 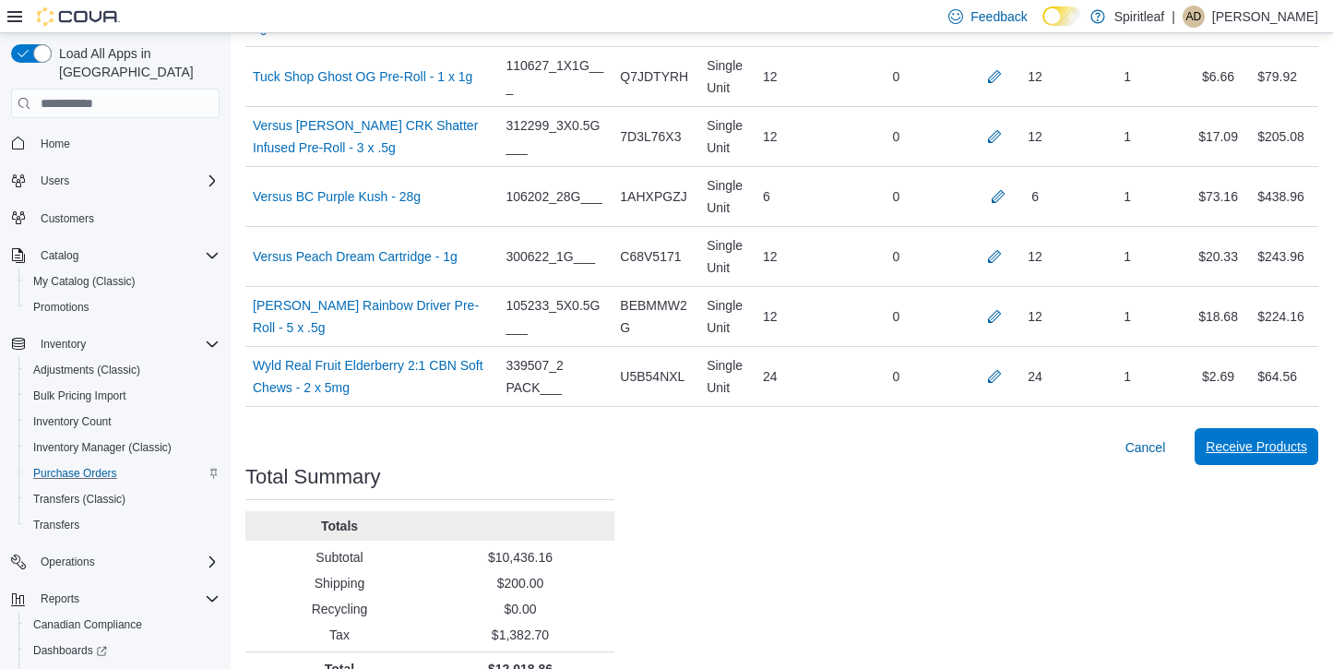 I want to click on a: Transfers (Classic), so click(x=79, y=499).